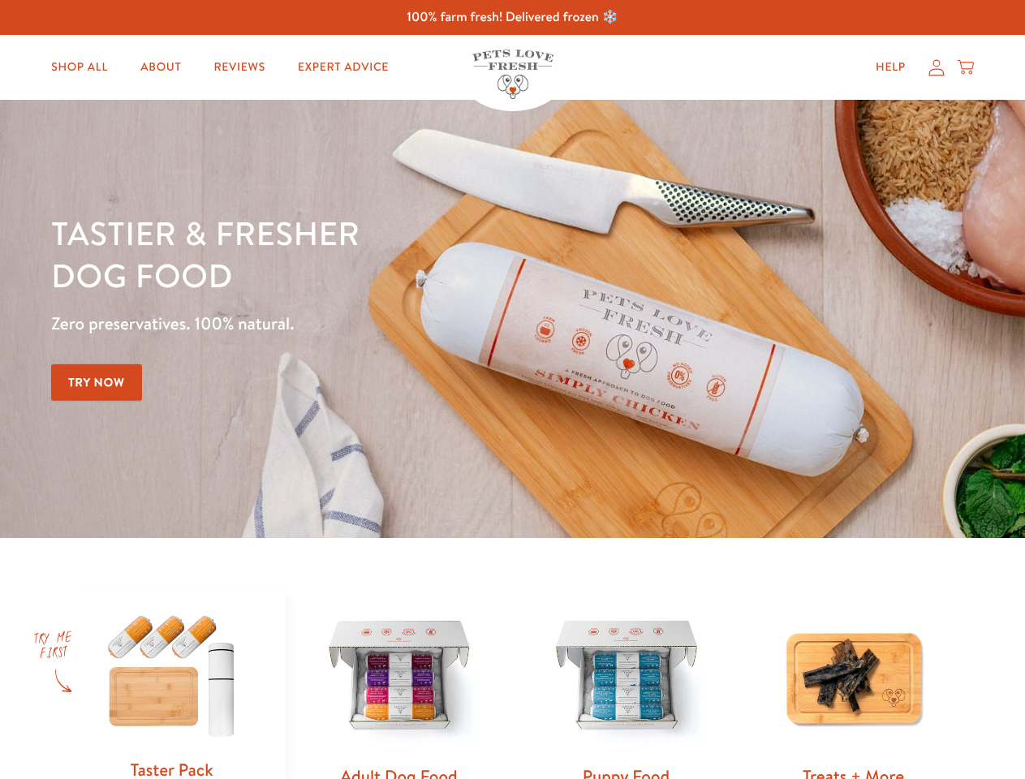 This screenshot has width=1025, height=779. Describe the element at coordinates (359, 254) in the screenshot. I see `h1: Tastier & fresher dog food` at that location.